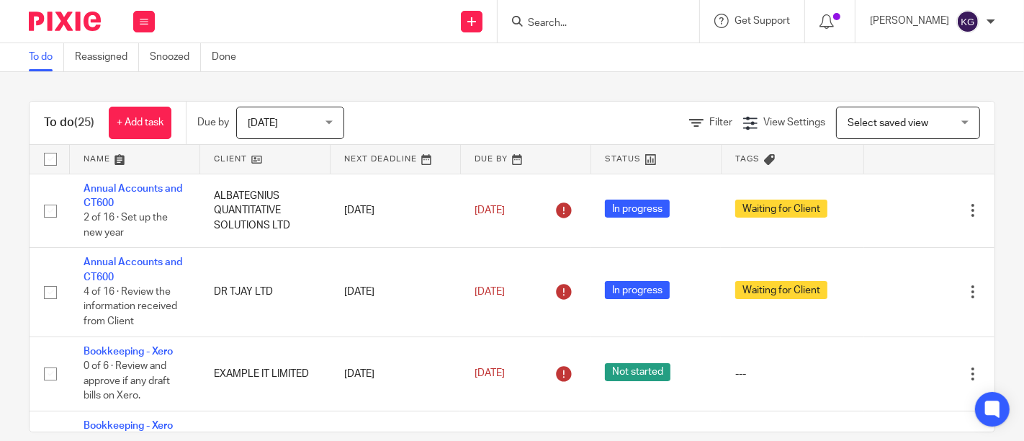 This screenshot has height=441, width=1024. What do you see at coordinates (130, 306) in the screenshot?
I see `span: 4 of 16 · Review the information received from Client` at bounding box center [130, 306].